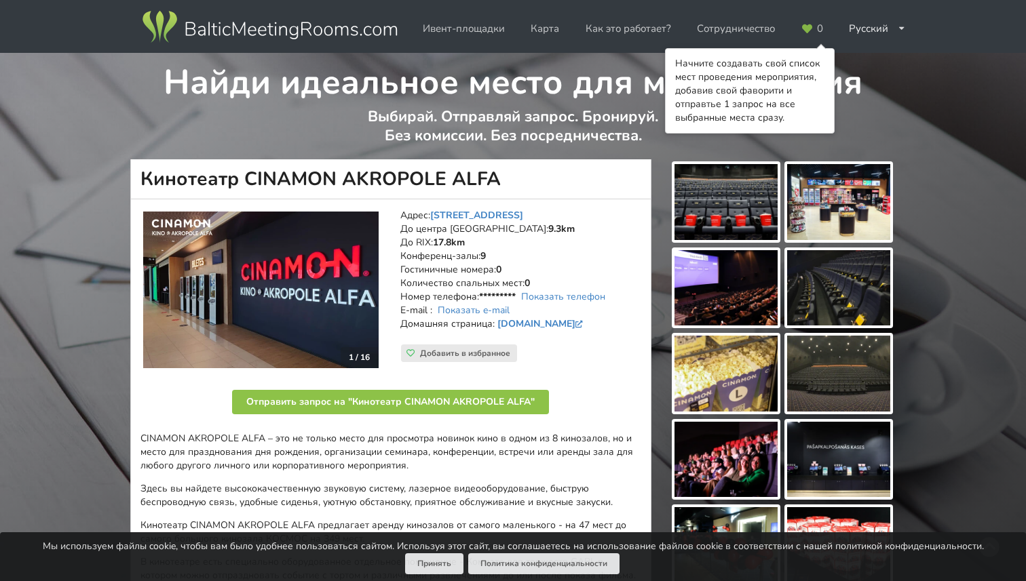  What do you see at coordinates (563, 297) in the screenshot?
I see `a: Показать телефон` at bounding box center [563, 297].